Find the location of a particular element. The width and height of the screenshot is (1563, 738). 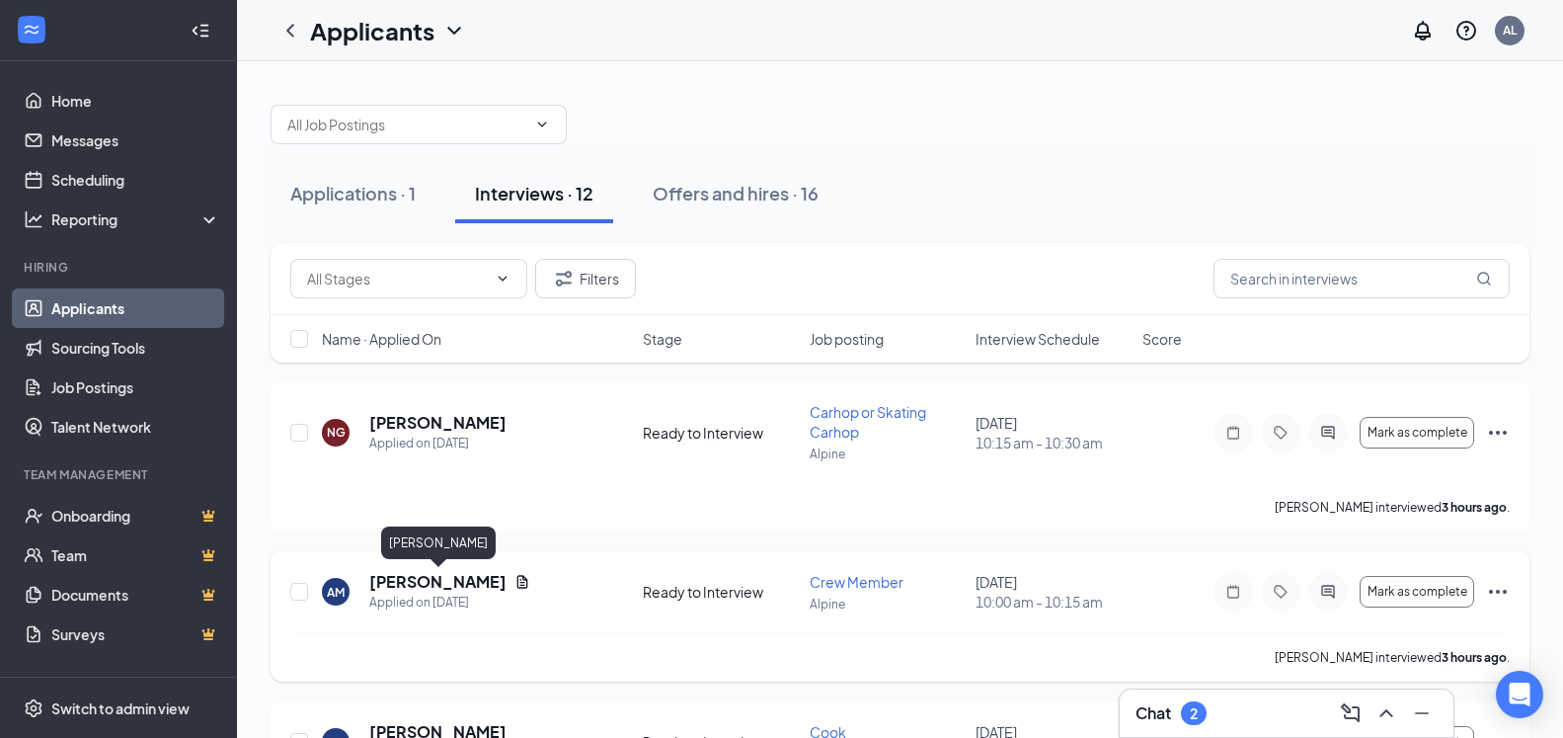

div: Applications · 1 is located at coordinates (353, 193).